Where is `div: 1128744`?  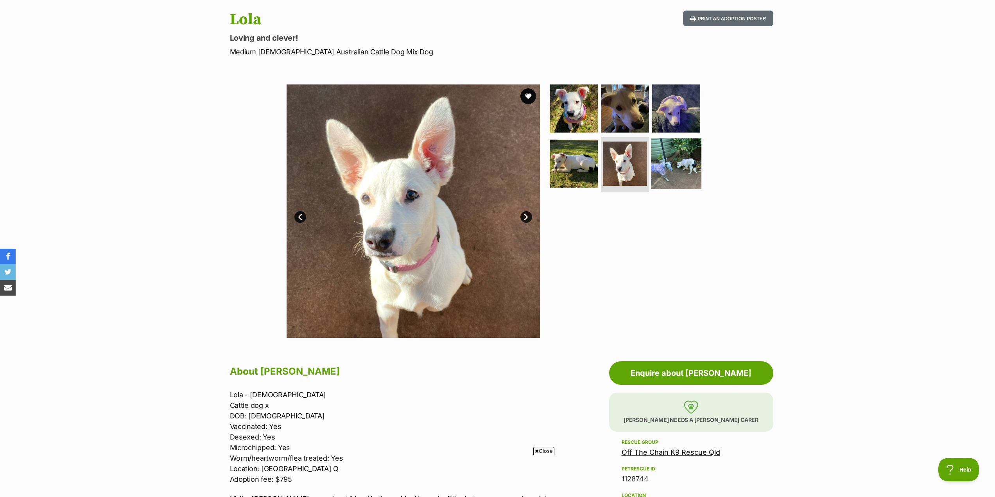
div: 1128744 is located at coordinates (691, 479).